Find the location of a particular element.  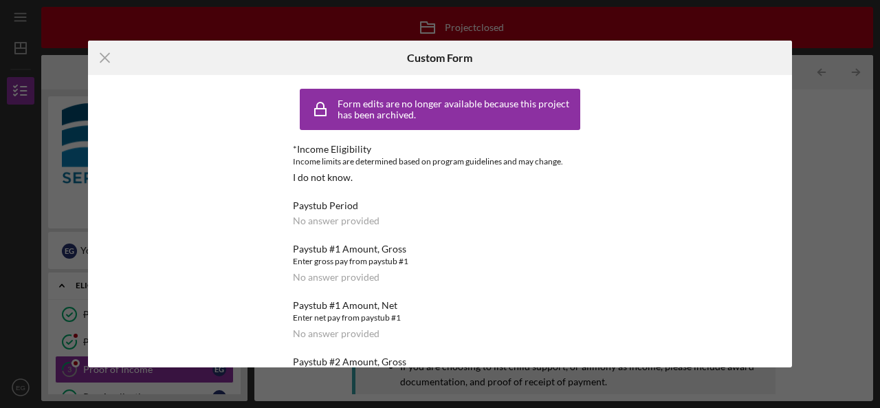

div: Paystub #1 Amount, Net is located at coordinates (440, 305).